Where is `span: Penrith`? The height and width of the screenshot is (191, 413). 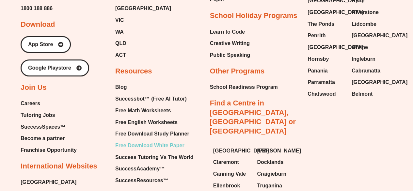 span: Penrith is located at coordinates (316, 36).